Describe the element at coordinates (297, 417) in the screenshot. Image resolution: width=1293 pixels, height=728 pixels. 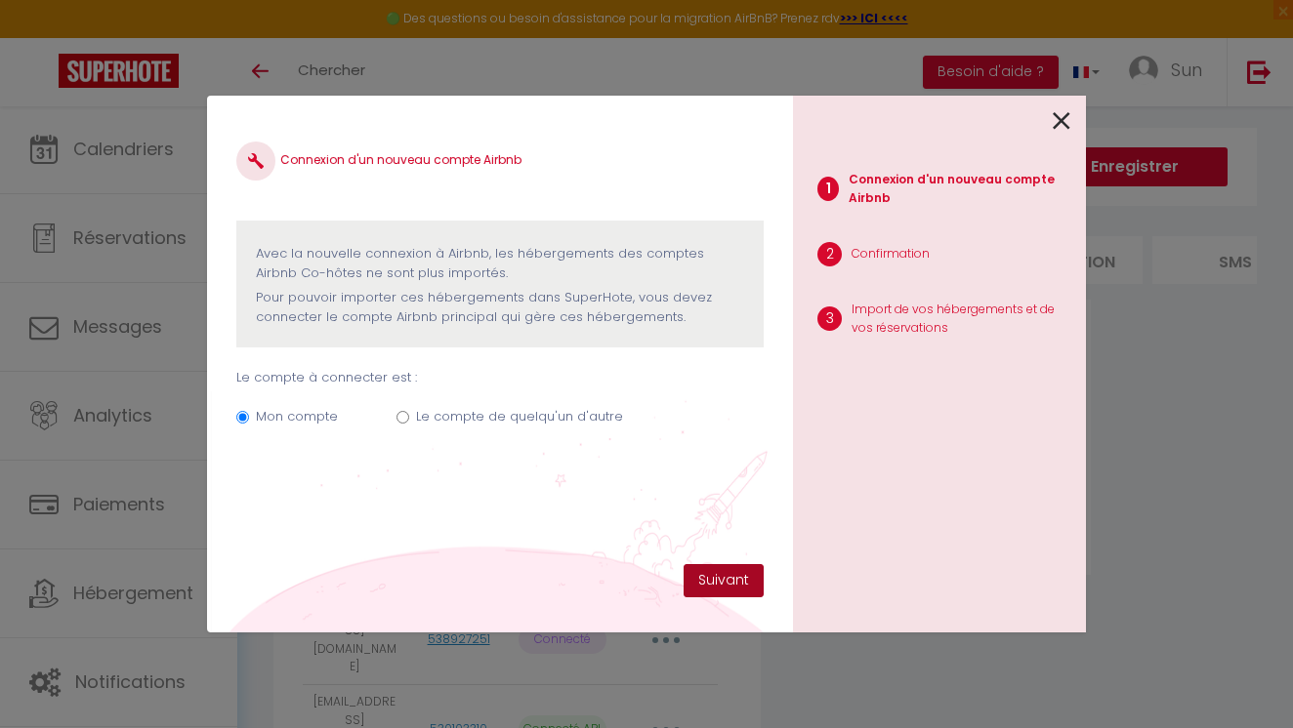
I see `label: Mon compte` at that location.